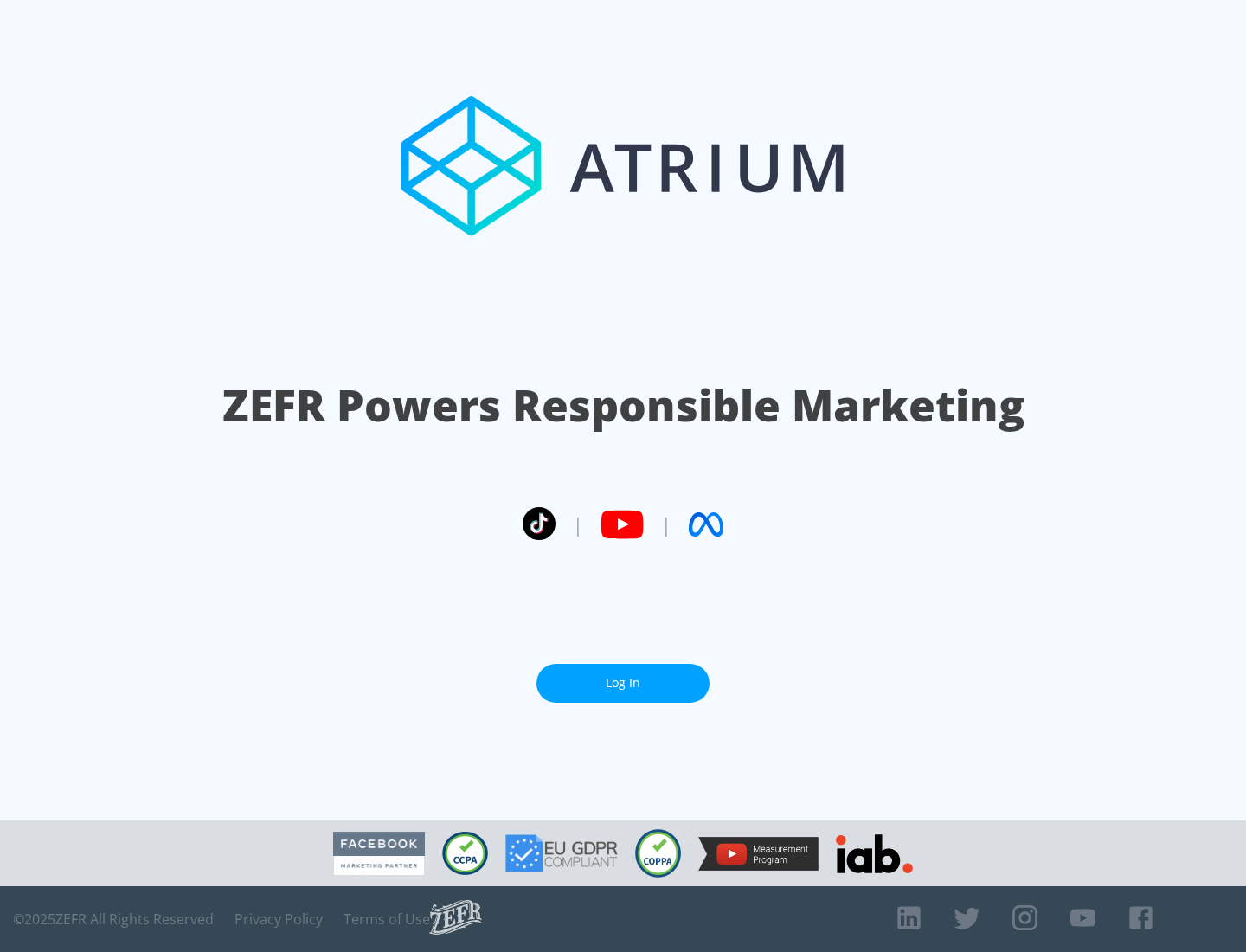  Describe the element at coordinates (465, 853) in the screenshot. I see `img: CCPA Compliant` at that location.